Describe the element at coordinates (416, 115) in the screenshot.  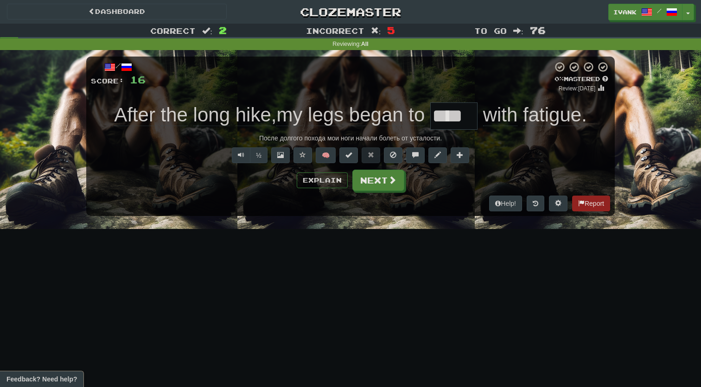
I see `span: to` at that location.